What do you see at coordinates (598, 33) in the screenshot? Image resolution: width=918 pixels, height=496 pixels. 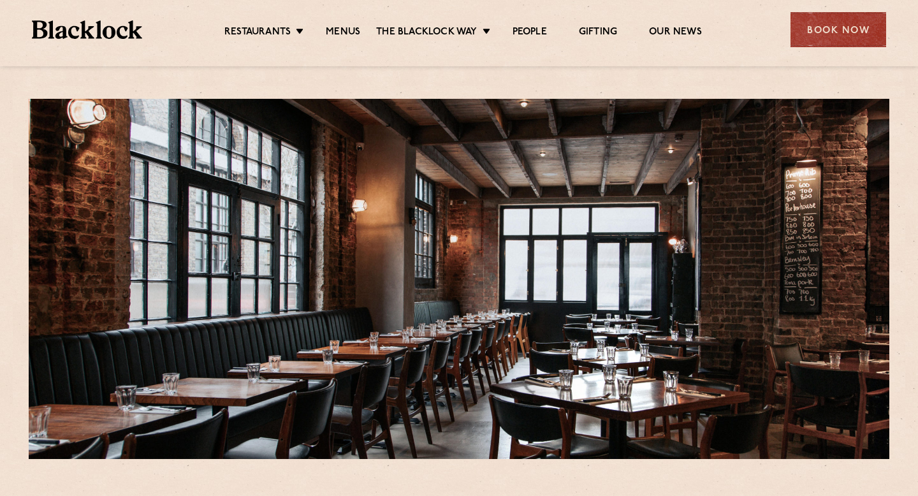 I see `a: Gifting` at bounding box center [598, 33].